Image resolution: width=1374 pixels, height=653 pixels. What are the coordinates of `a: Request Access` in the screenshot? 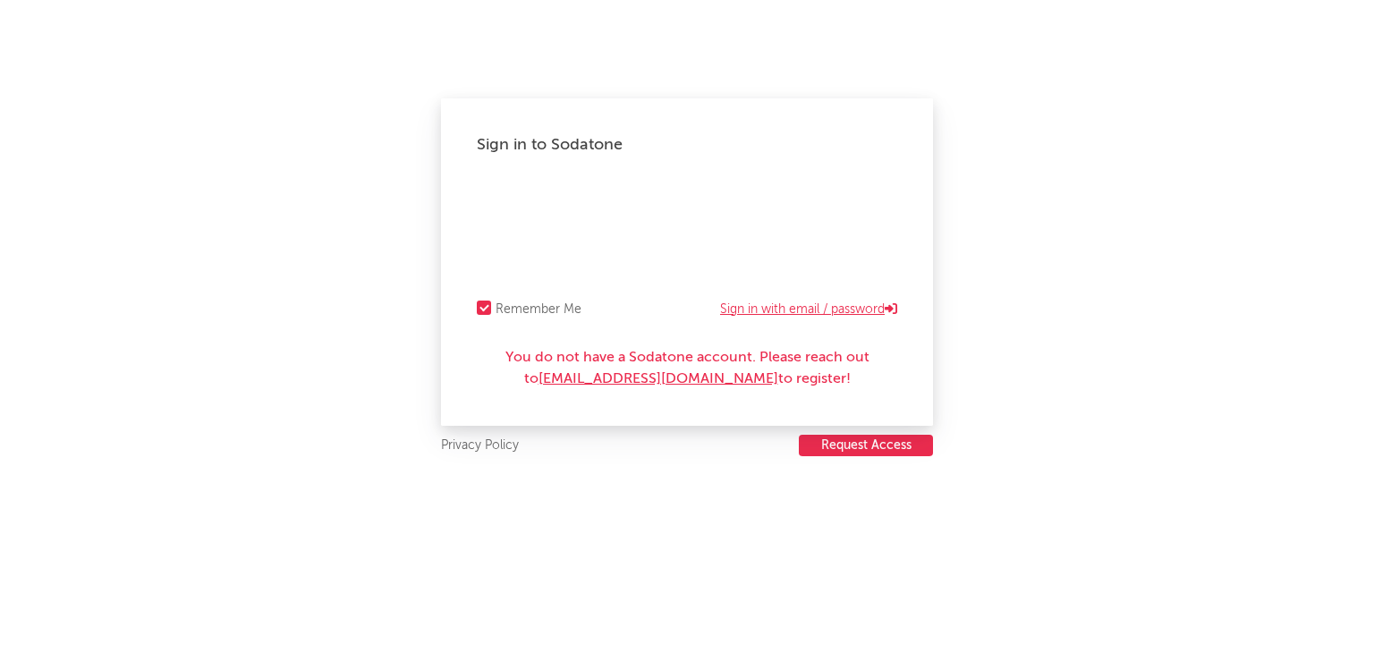 It's located at (866, 445).